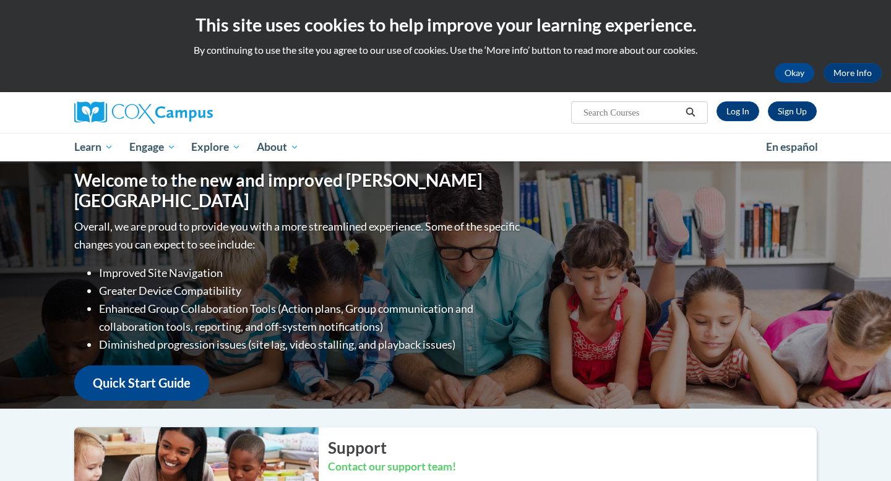 This screenshot has width=891, height=481. What do you see at coordinates (278, 147) in the screenshot?
I see `span: About` at bounding box center [278, 147].